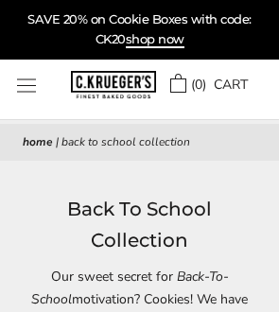  I want to click on a: SAVE 20% on Cookie Boxes with code: CK20shop now, so click(139, 29).